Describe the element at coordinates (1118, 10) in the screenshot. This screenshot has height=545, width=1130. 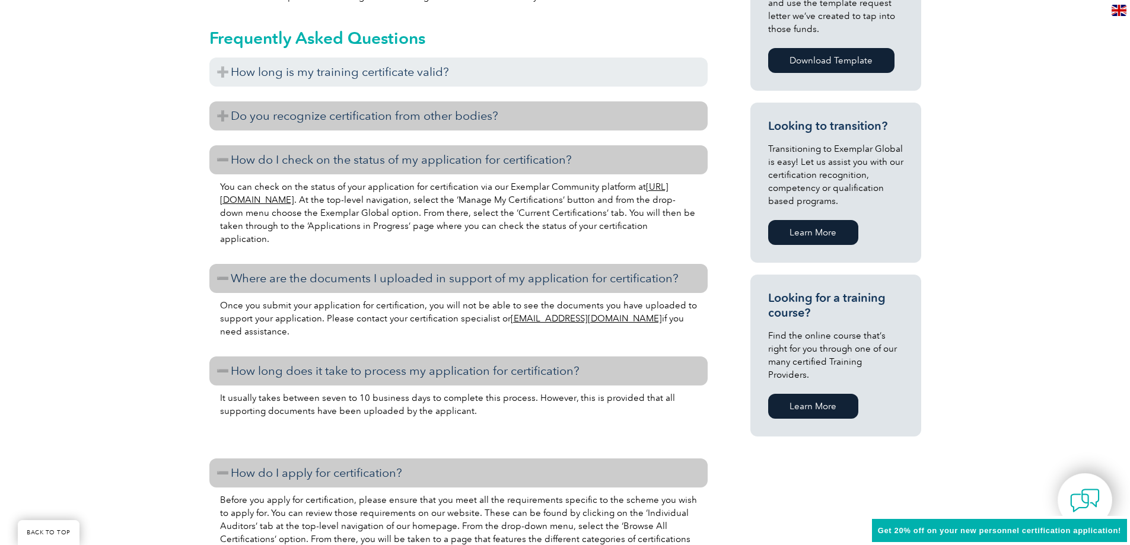
I see `img: en` at that location.